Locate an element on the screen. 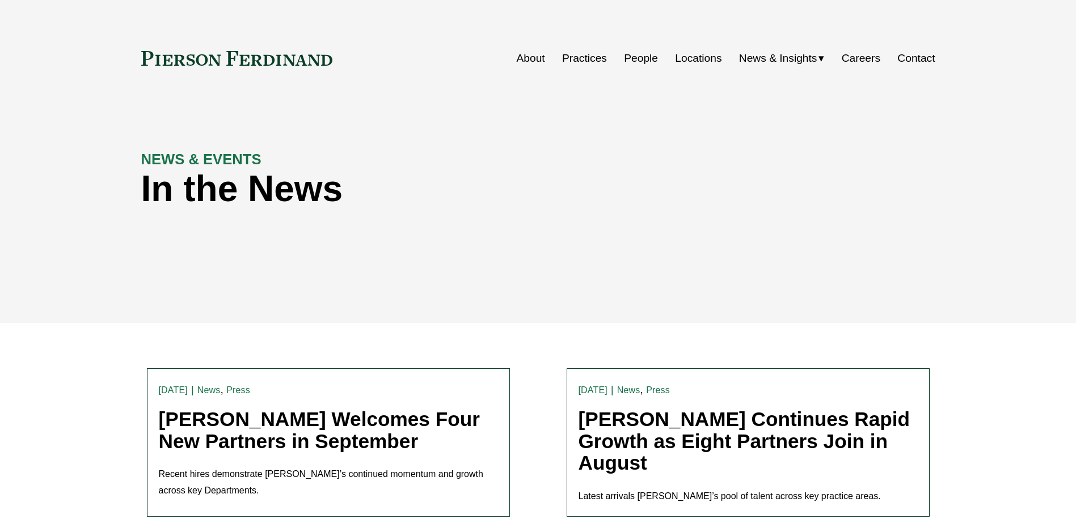 The width and height of the screenshot is (1076, 528). a: Locations is located at coordinates (698, 58).